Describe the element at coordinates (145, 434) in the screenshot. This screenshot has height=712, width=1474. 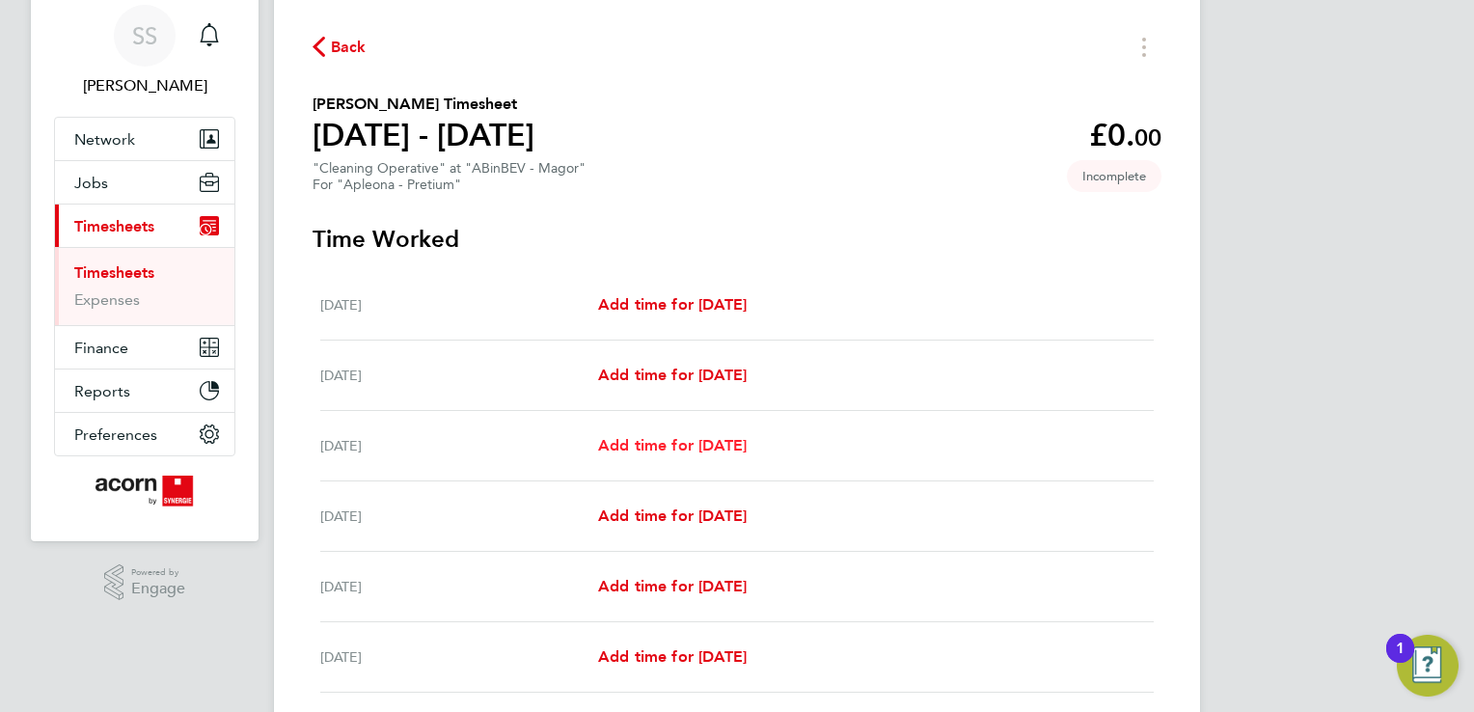
I see `button: Preferences` at that location.